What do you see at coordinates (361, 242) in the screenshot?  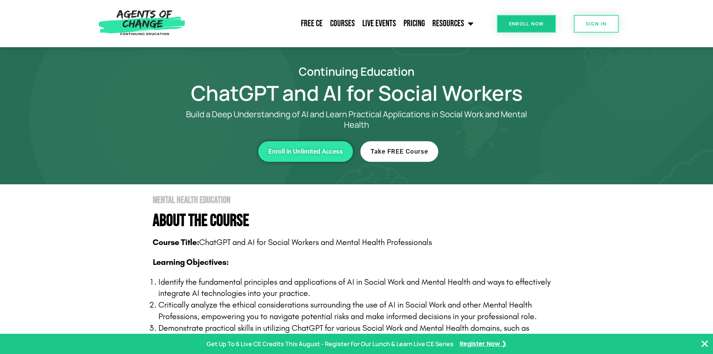 I see `p: ChatGPT and AI for Social Workers and Mental Health Professionals` at bounding box center [361, 242].